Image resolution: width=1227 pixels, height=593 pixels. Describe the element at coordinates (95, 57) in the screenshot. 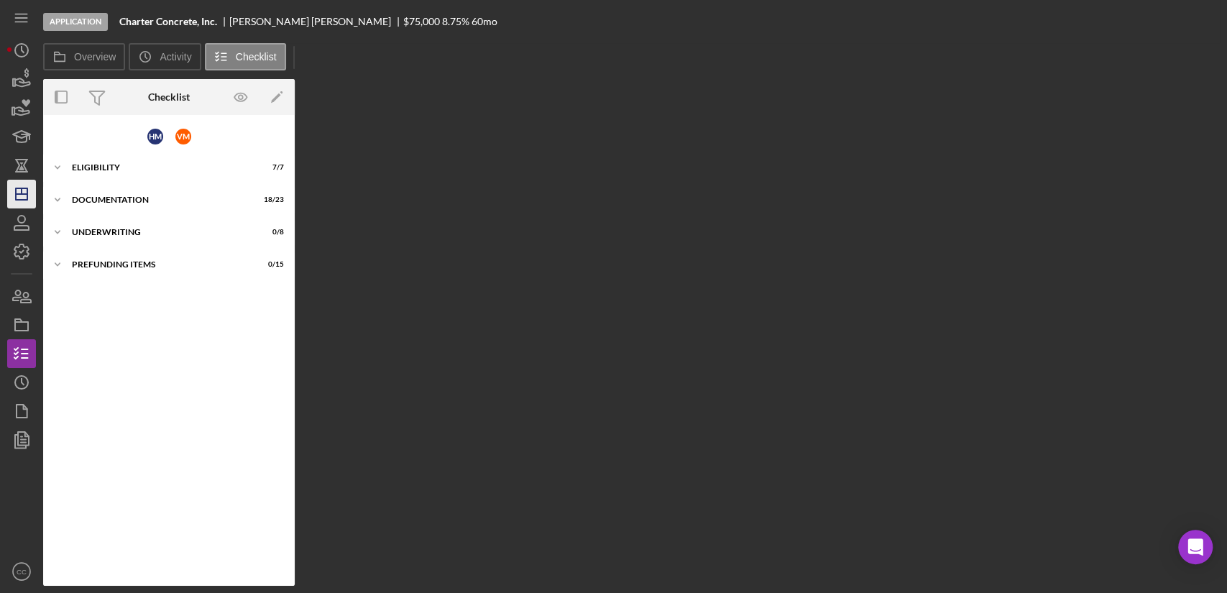

I see `label: Overview` at that location.